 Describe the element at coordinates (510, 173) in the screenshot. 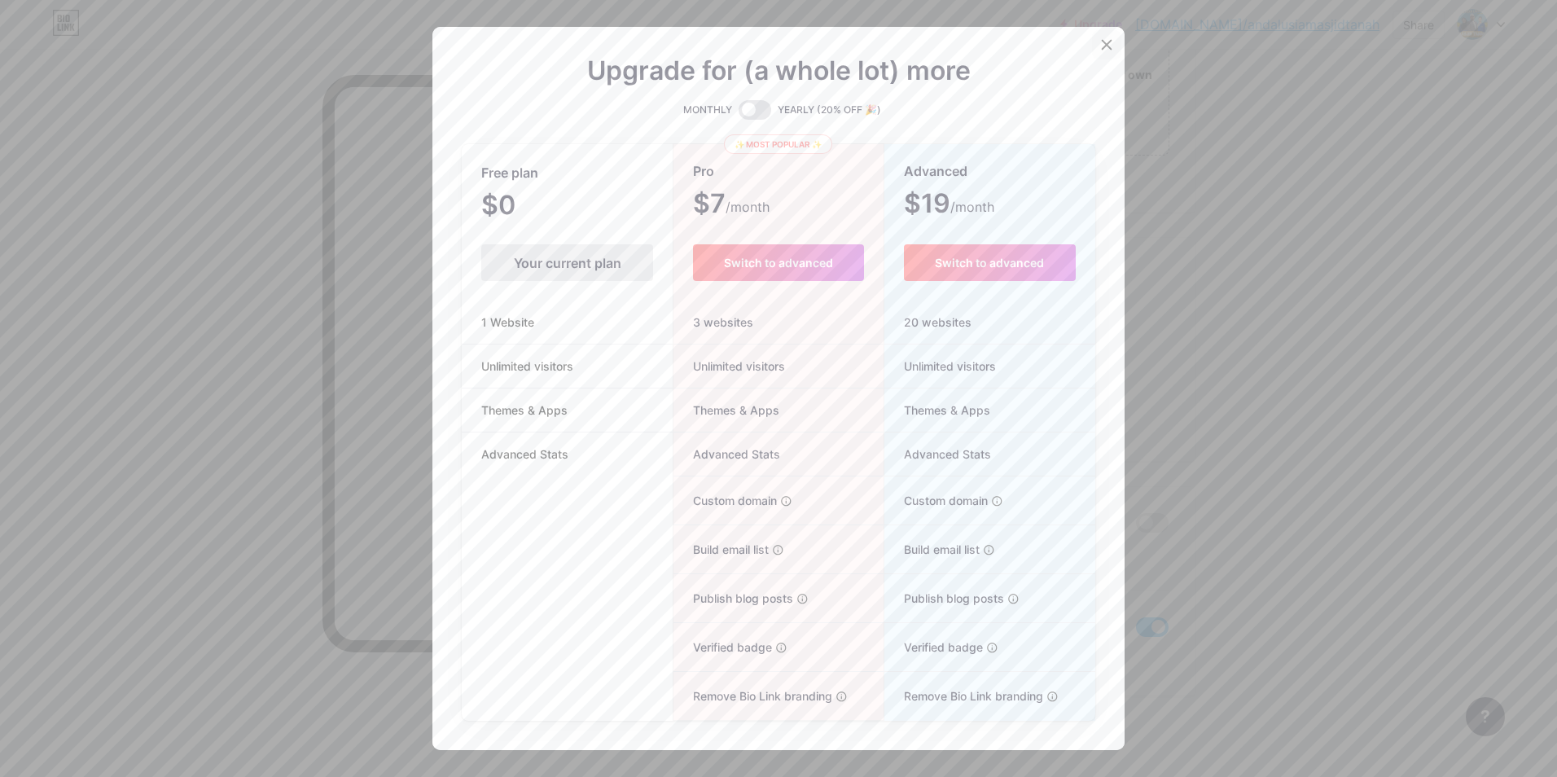

I see `span: Free plan` at that location.